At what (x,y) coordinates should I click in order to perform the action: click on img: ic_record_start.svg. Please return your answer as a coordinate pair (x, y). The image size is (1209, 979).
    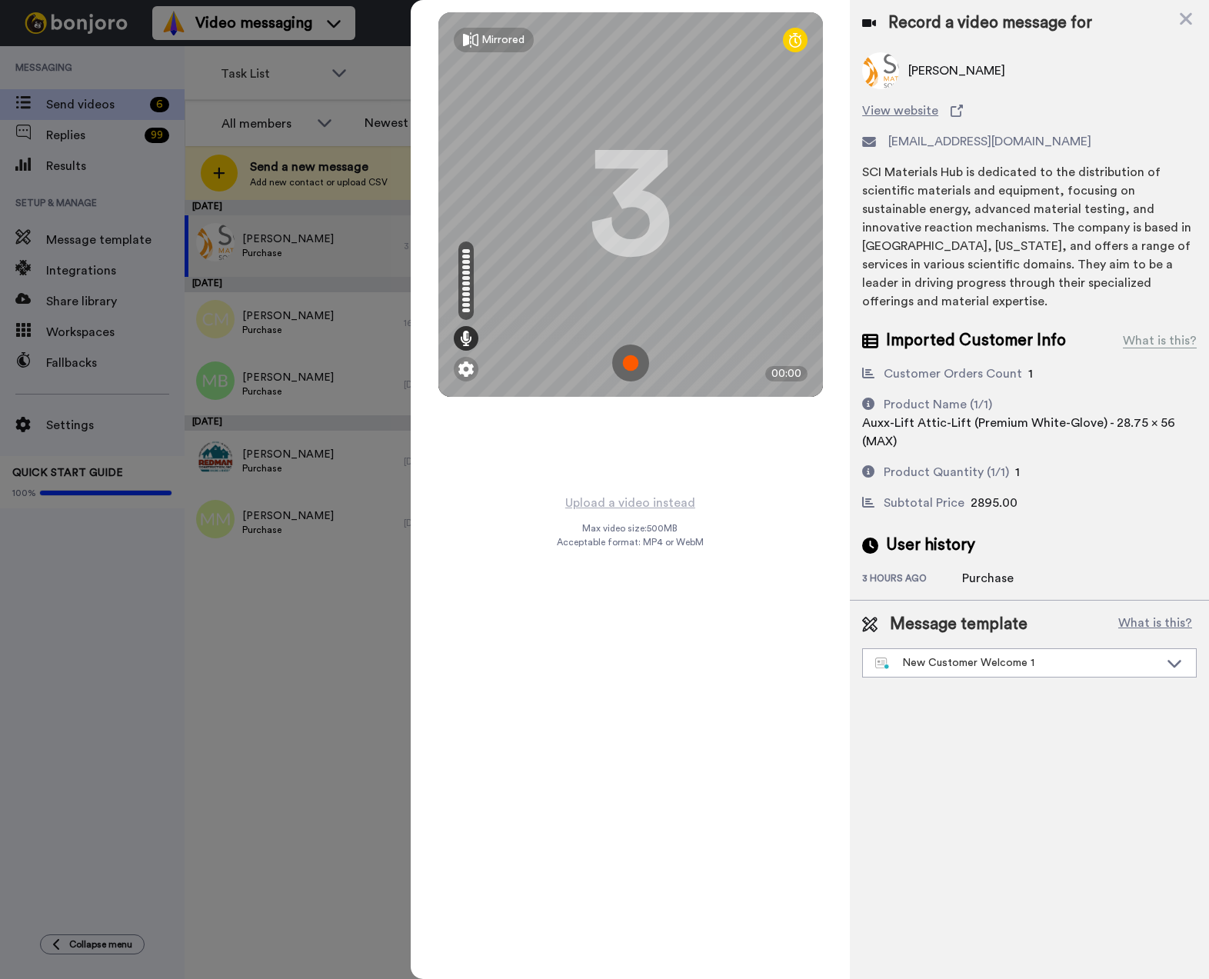
    Looking at the image, I should click on (631, 363).